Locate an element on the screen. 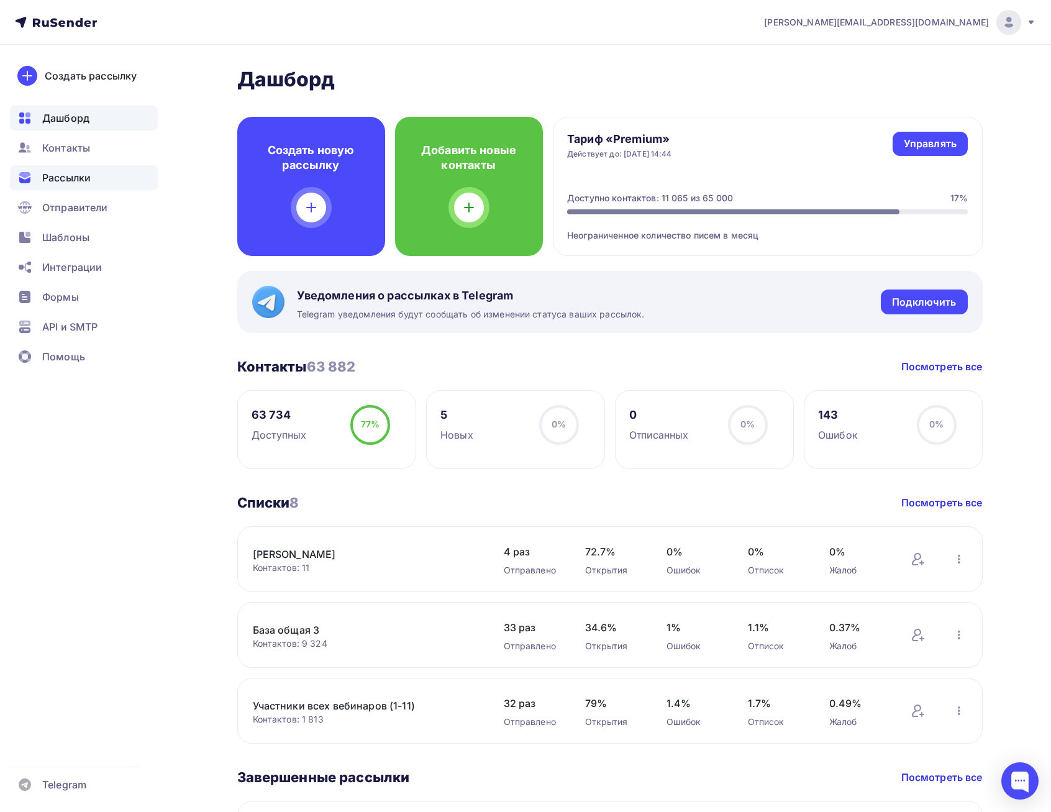 The image size is (1051, 812). h4: Добавить новые контакты is located at coordinates (469, 158).